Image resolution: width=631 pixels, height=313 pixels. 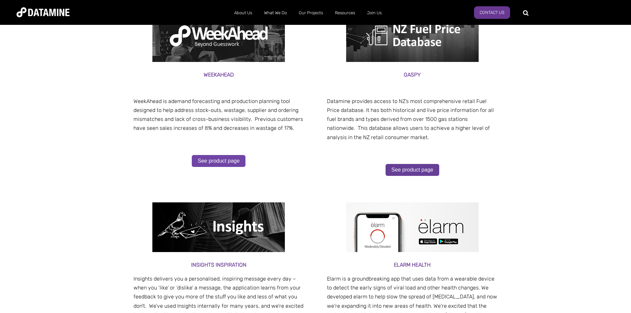 I want to click on img: weekahead product page2, so click(x=219, y=37).